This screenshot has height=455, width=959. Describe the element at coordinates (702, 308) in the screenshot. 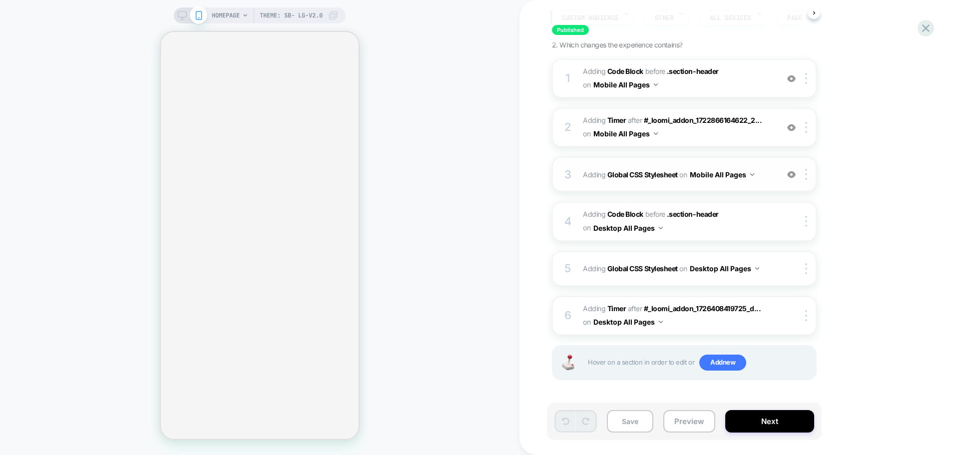

I see `span: #_loomi_addon_1726408419725_d...` at that location.